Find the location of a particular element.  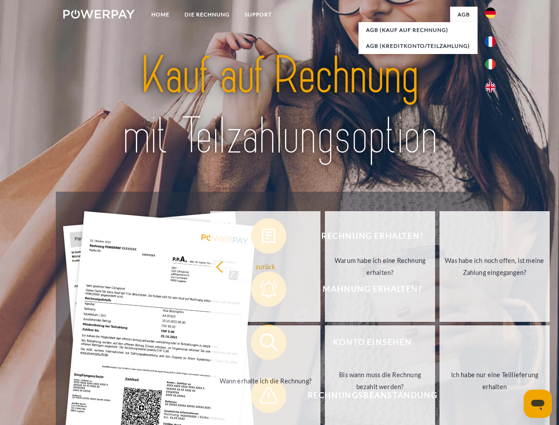

img: en is located at coordinates (490, 87).